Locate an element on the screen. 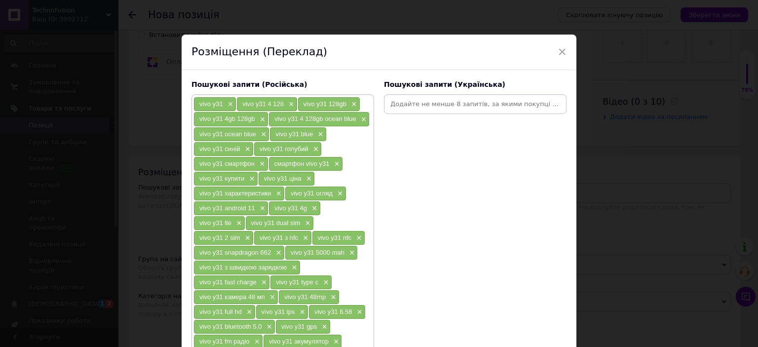 The image size is (758, 347). strong: Vivo Y31 4/128GB (Ocean Blue) is located at coordinates (102, 14).